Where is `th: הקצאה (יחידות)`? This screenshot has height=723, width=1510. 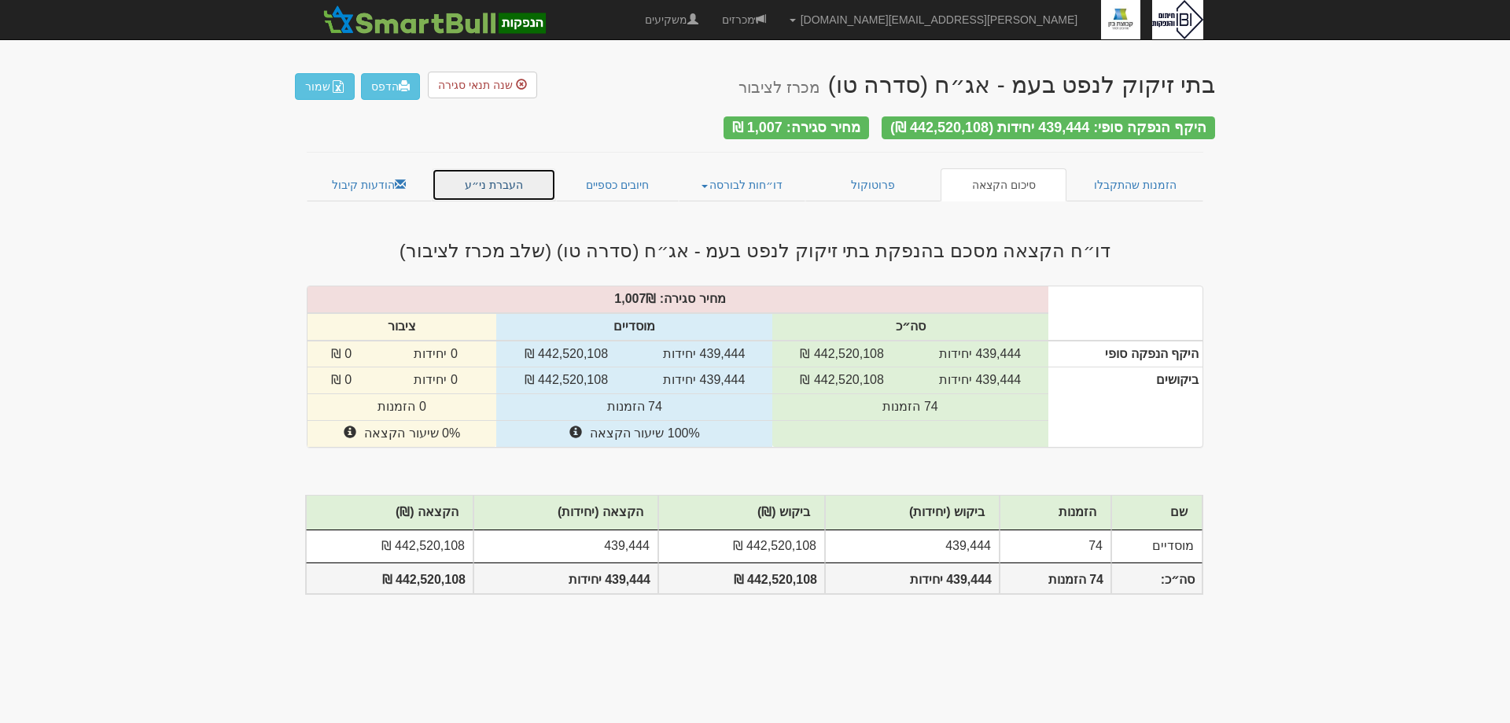 th: הקצאה (יחידות) is located at coordinates (565, 513).